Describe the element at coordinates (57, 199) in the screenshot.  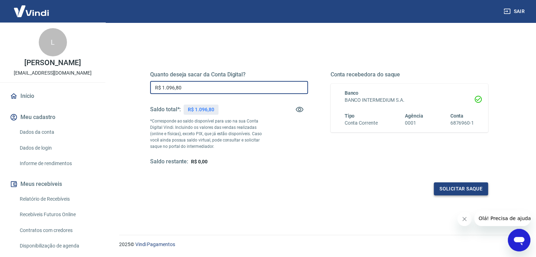
I see `a: Relatório de Recebíveis` at that location.